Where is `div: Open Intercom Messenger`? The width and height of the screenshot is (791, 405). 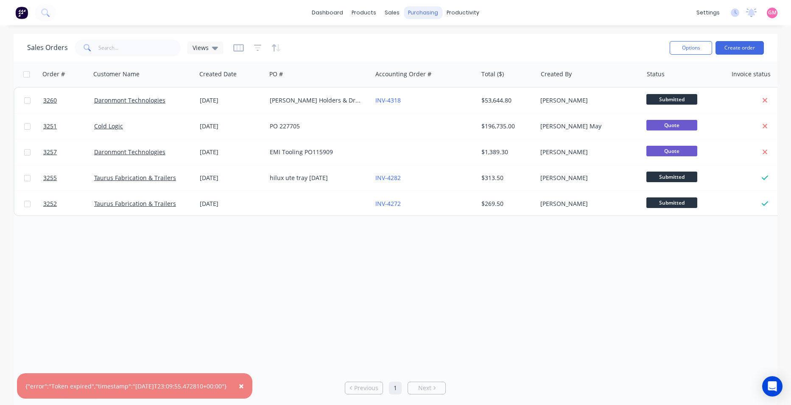 div: Open Intercom Messenger is located at coordinates (772, 387).